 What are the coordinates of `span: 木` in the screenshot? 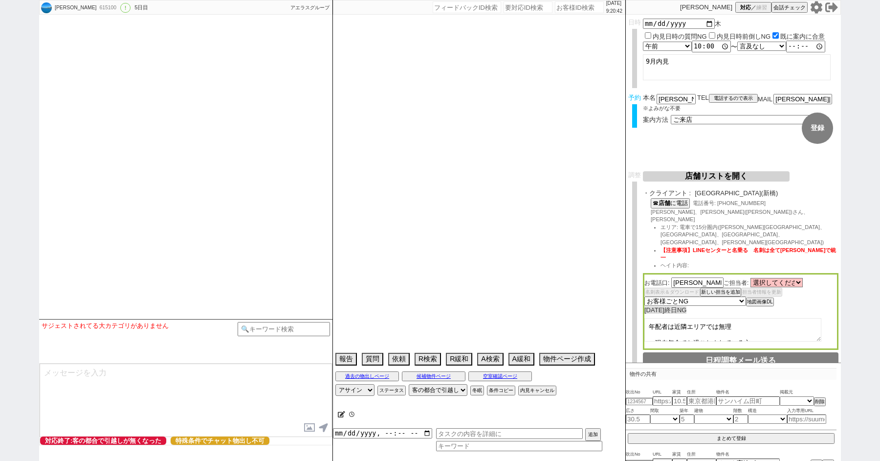 It's located at (718, 23).